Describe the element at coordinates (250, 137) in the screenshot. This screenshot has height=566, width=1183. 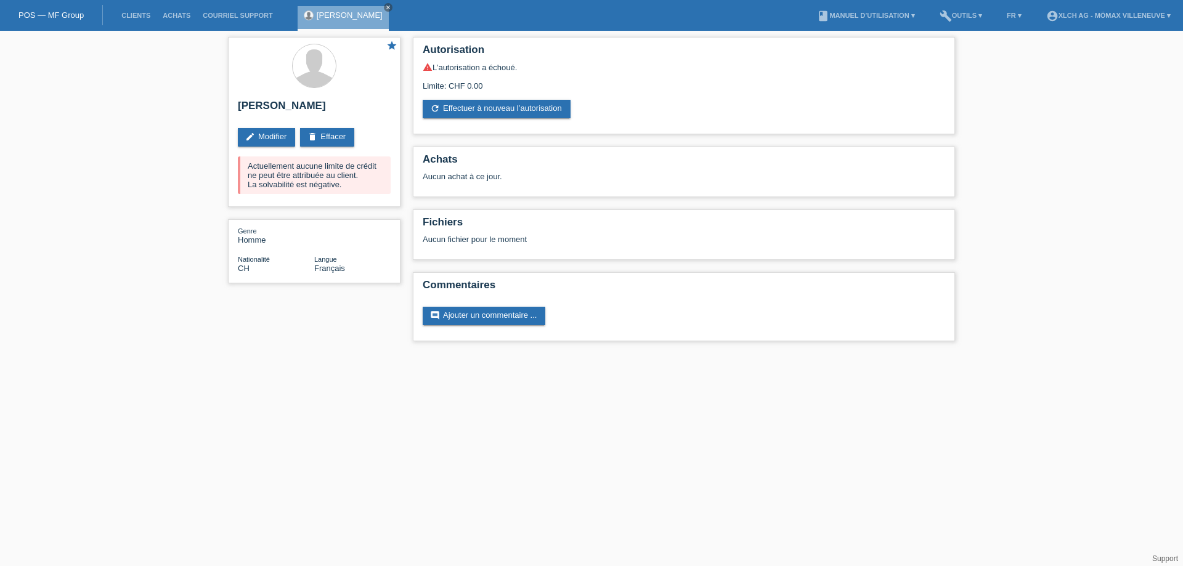
I see `i: edit` at that location.